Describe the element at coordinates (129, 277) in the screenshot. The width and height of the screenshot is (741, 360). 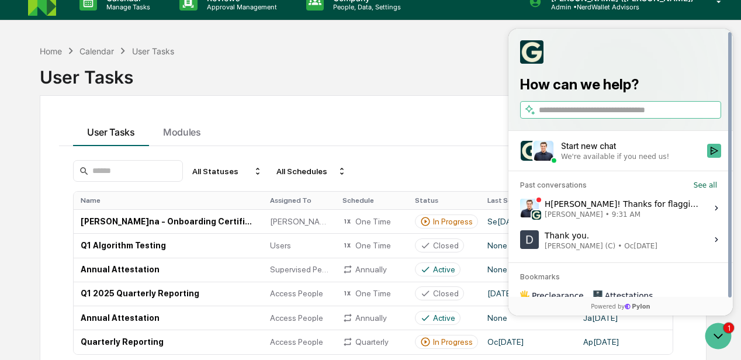
I see `span: Pylon` at that location.